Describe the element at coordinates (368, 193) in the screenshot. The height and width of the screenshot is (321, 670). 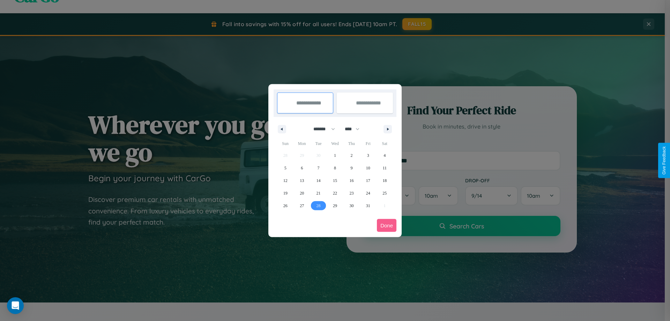
I see `span: 24` at that location.